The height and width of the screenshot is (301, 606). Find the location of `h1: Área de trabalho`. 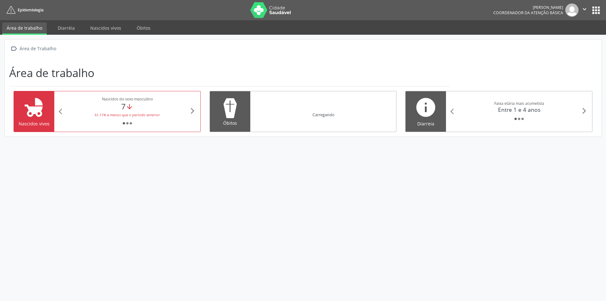

h1: Área de trabalho is located at coordinates (52, 73).